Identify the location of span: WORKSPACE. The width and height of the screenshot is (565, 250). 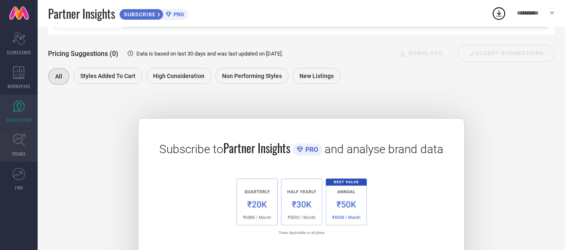
(19, 86).